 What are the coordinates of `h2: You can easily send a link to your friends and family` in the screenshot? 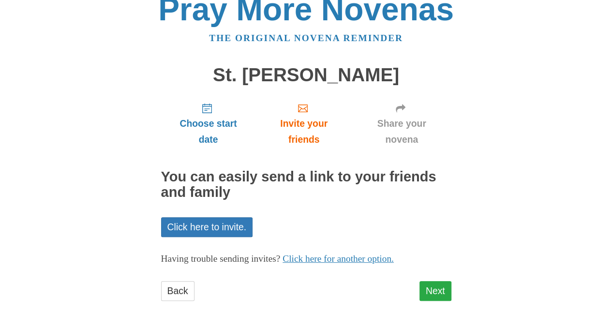 It's located at (306, 185).